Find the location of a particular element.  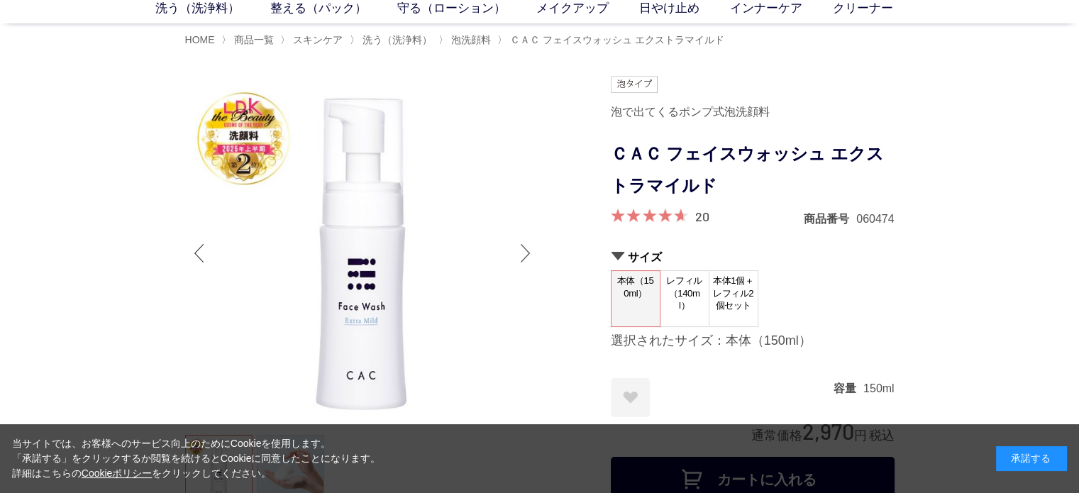

span: 商品一覧 is located at coordinates (254, 40).